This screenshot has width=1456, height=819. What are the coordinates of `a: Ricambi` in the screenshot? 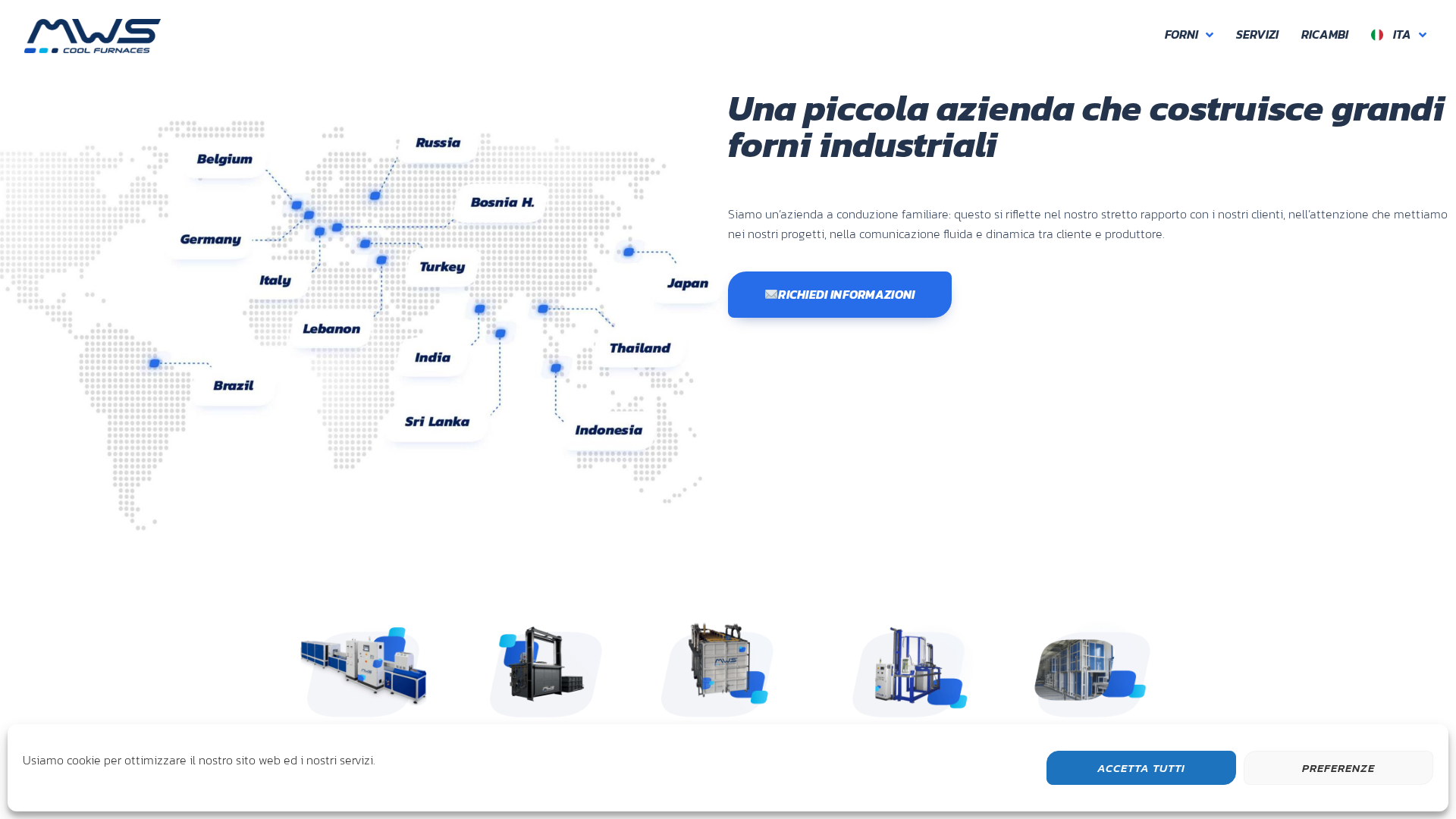 It's located at (1325, 35).